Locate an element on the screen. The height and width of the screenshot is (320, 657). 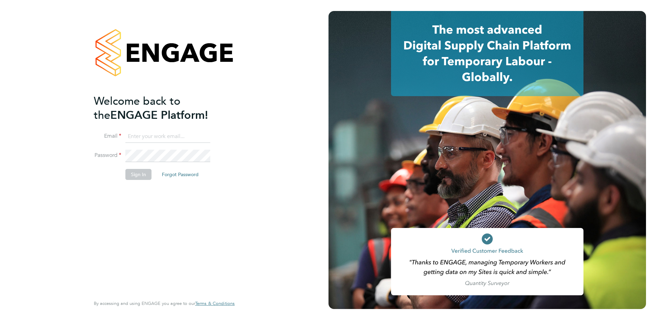
a: Terms & Conditions is located at coordinates (215, 304).